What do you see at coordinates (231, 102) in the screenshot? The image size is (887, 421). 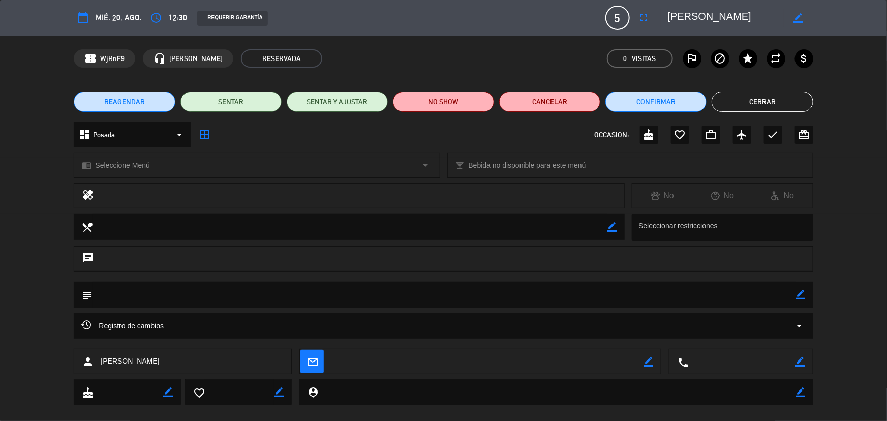 I see `button: SENTAR` at bounding box center [231, 102].